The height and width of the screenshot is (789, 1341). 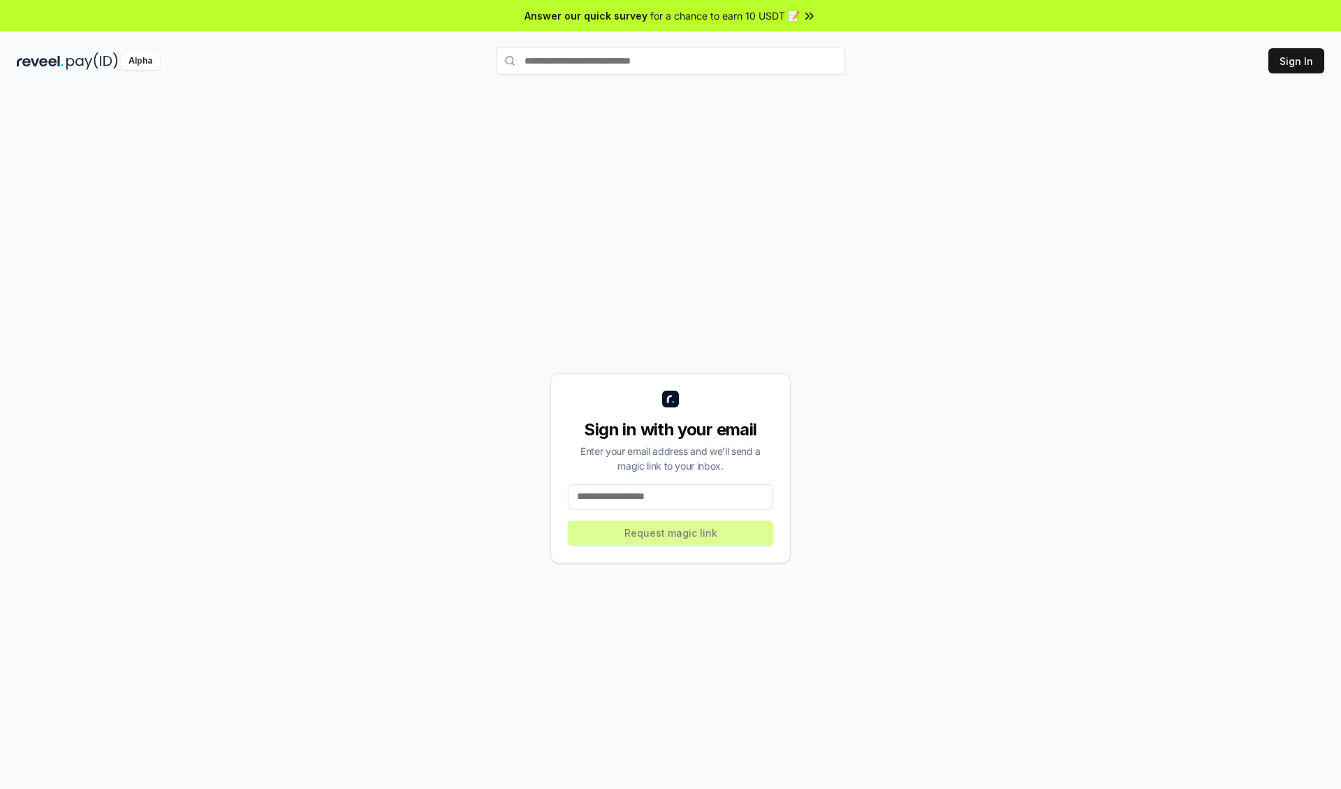 What do you see at coordinates (40, 61) in the screenshot?
I see `img: reveel_dark` at bounding box center [40, 61].